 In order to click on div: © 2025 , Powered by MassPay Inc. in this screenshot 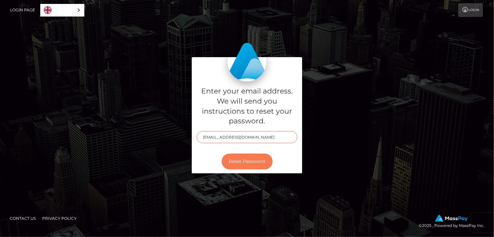, I will do `click(454, 222)`.